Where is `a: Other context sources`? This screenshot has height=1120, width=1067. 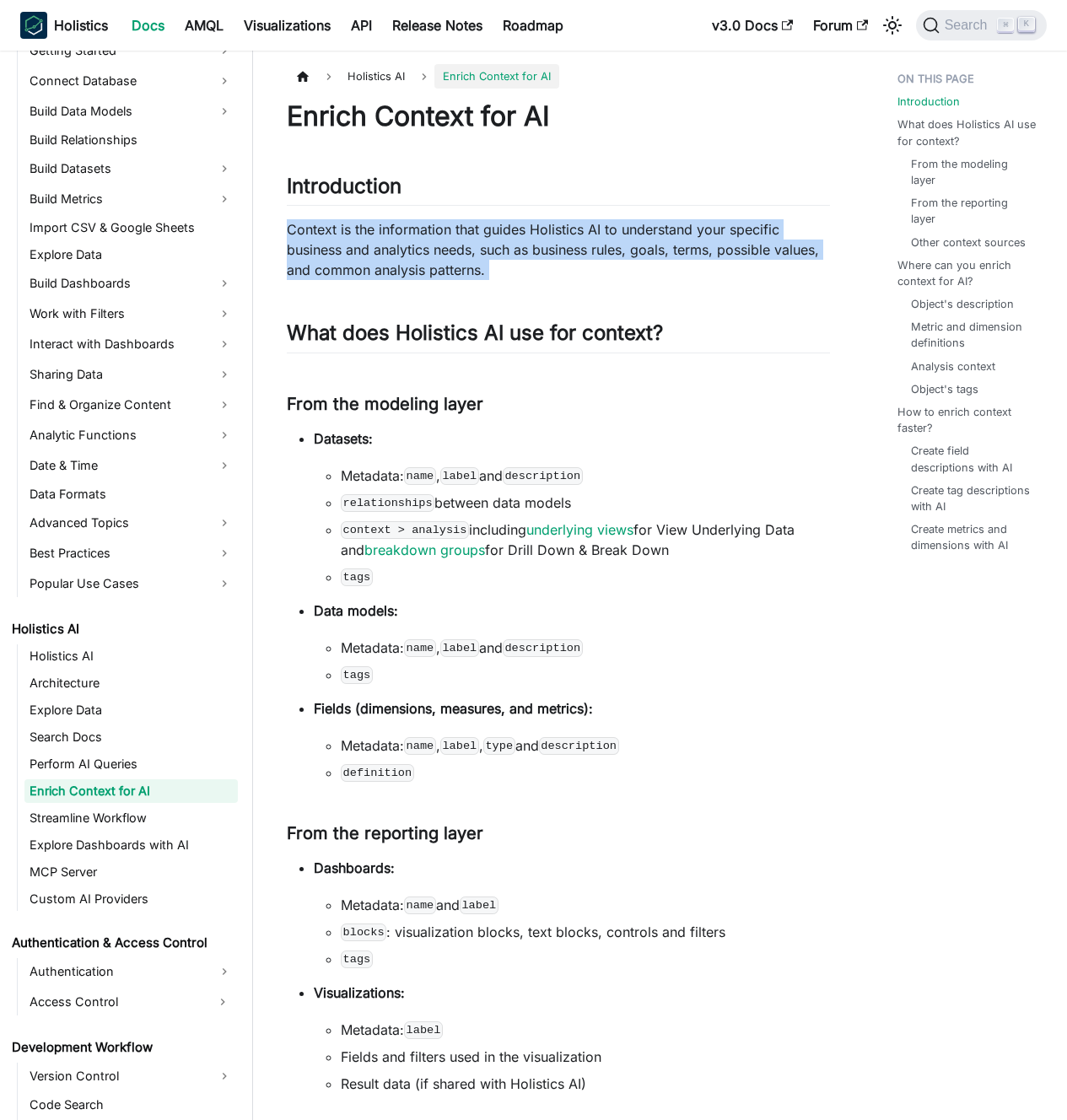
a: Other context sources is located at coordinates (968, 243).